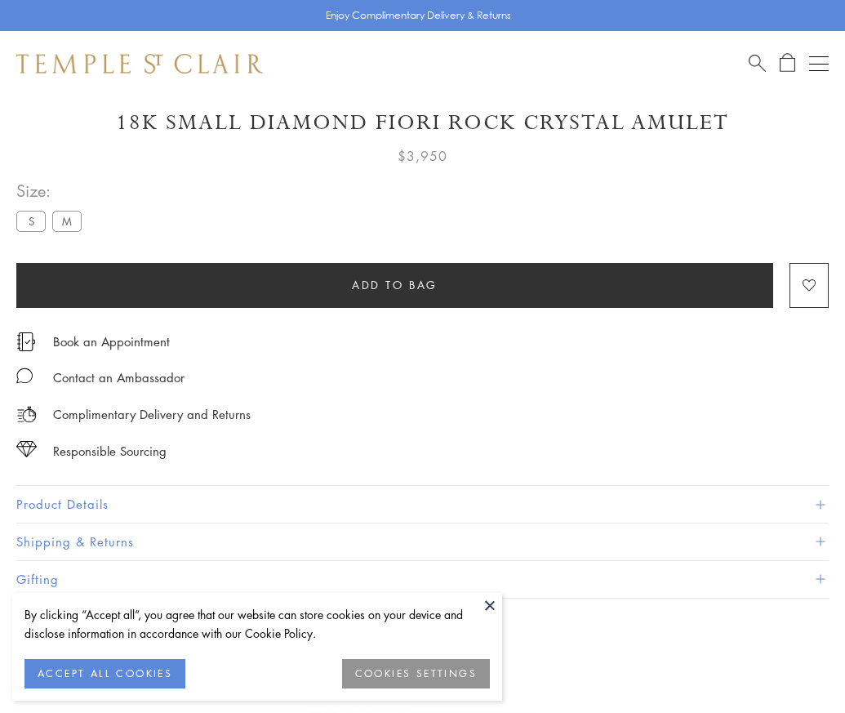 The height and width of the screenshot is (713, 845). I want to click on span: Size:, so click(52, 190).